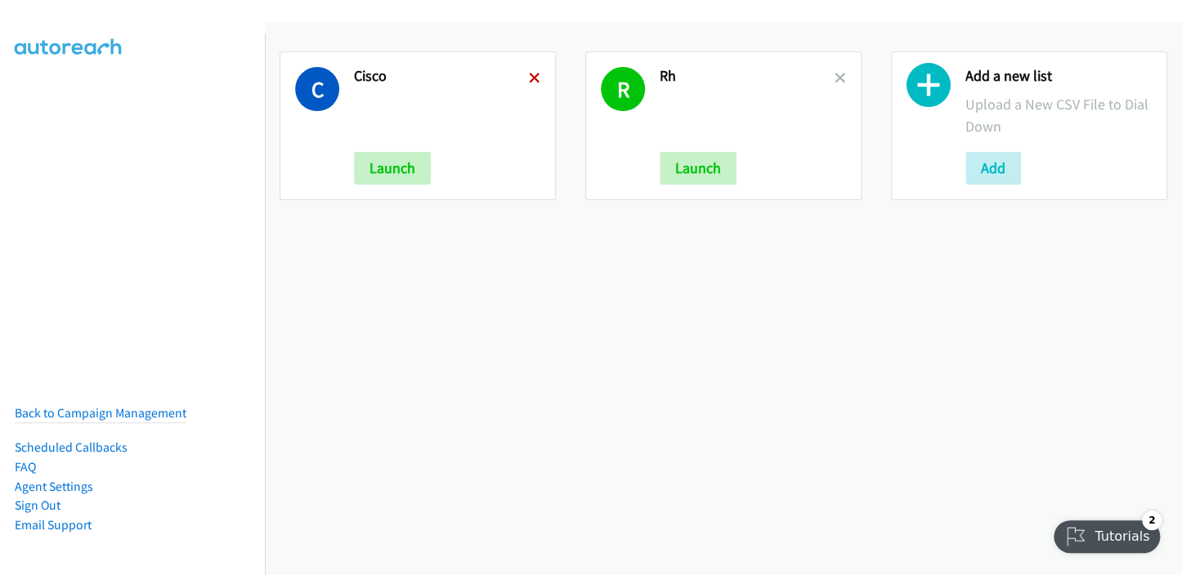 Image resolution: width=1182 pixels, height=575 pixels. What do you see at coordinates (63, 33) in the screenshot?
I see `button: Checklist, Tutorials, 2 incomplete tasks` at bounding box center [63, 33].